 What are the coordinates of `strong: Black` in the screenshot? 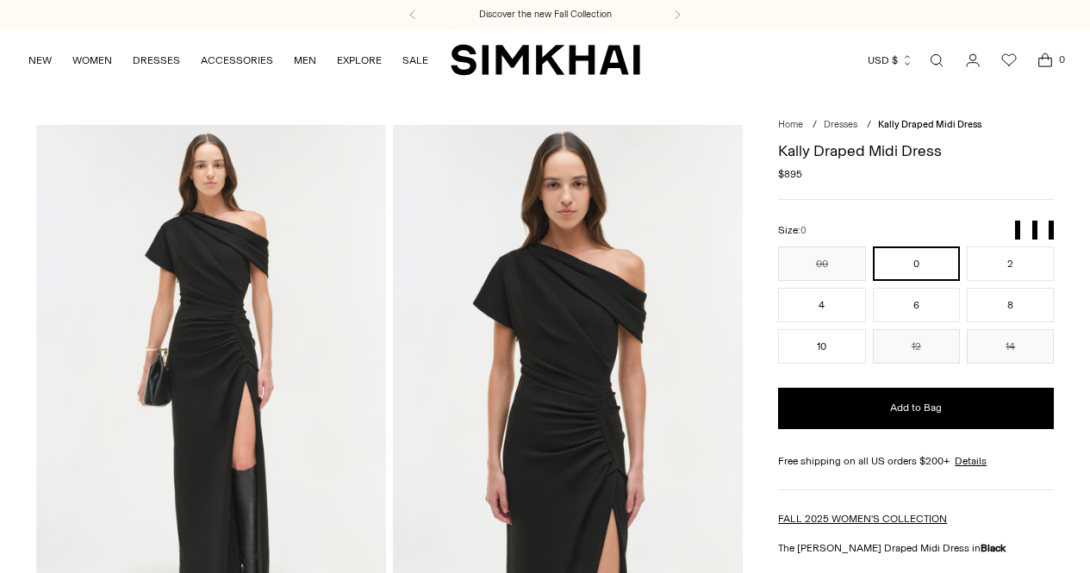 It's located at (993, 548).